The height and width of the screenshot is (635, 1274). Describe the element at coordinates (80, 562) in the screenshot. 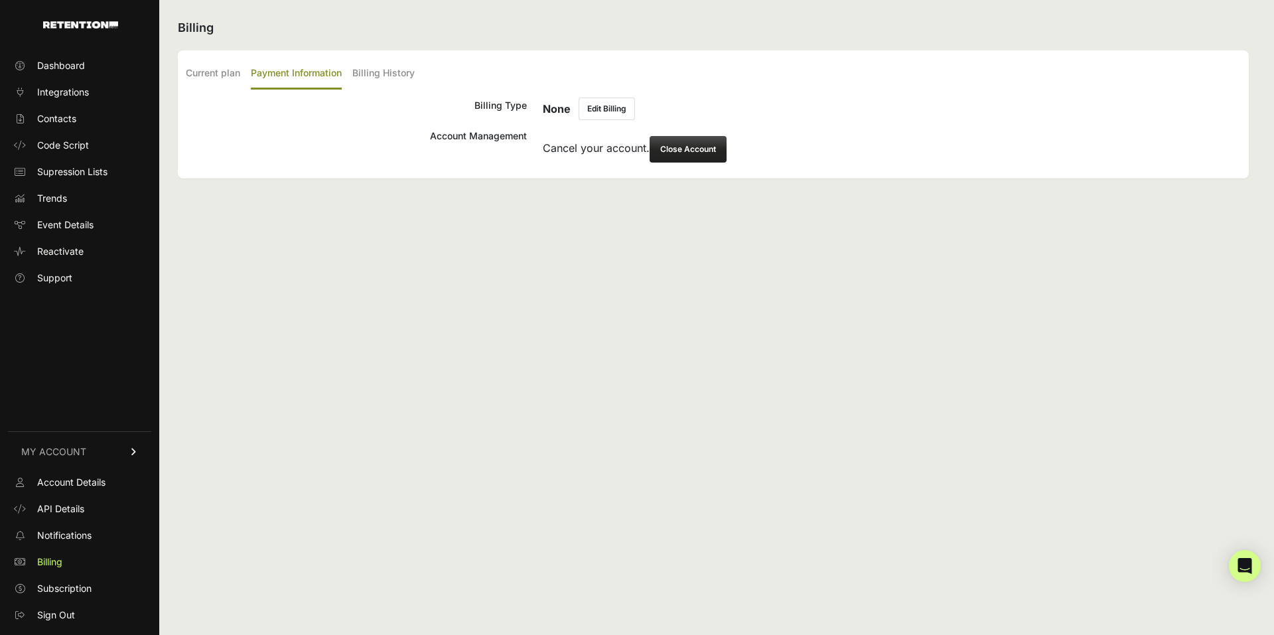

I see `a: Billing` at that location.